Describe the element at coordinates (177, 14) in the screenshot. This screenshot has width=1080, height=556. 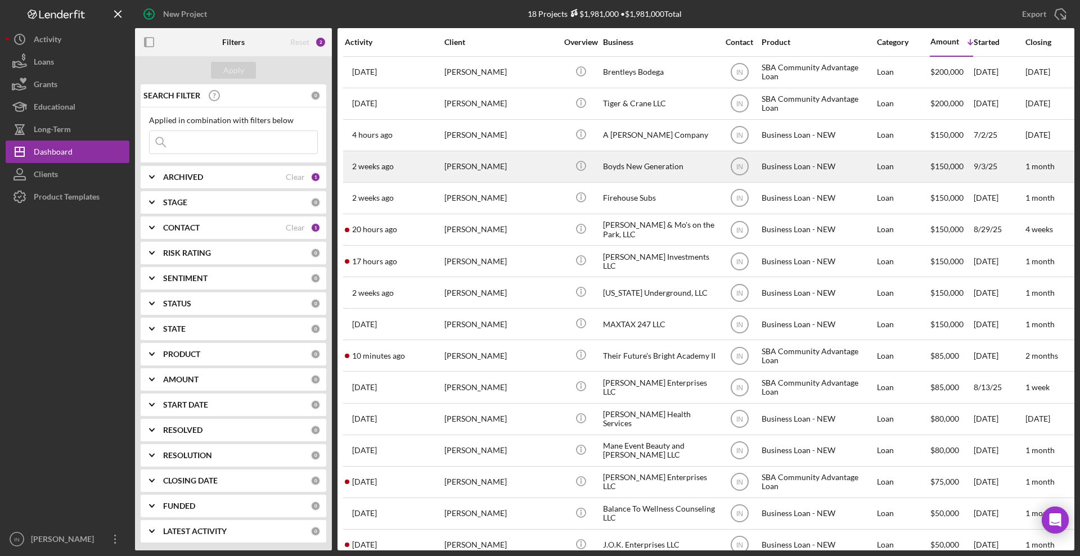
I see `button: New Project` at that location.